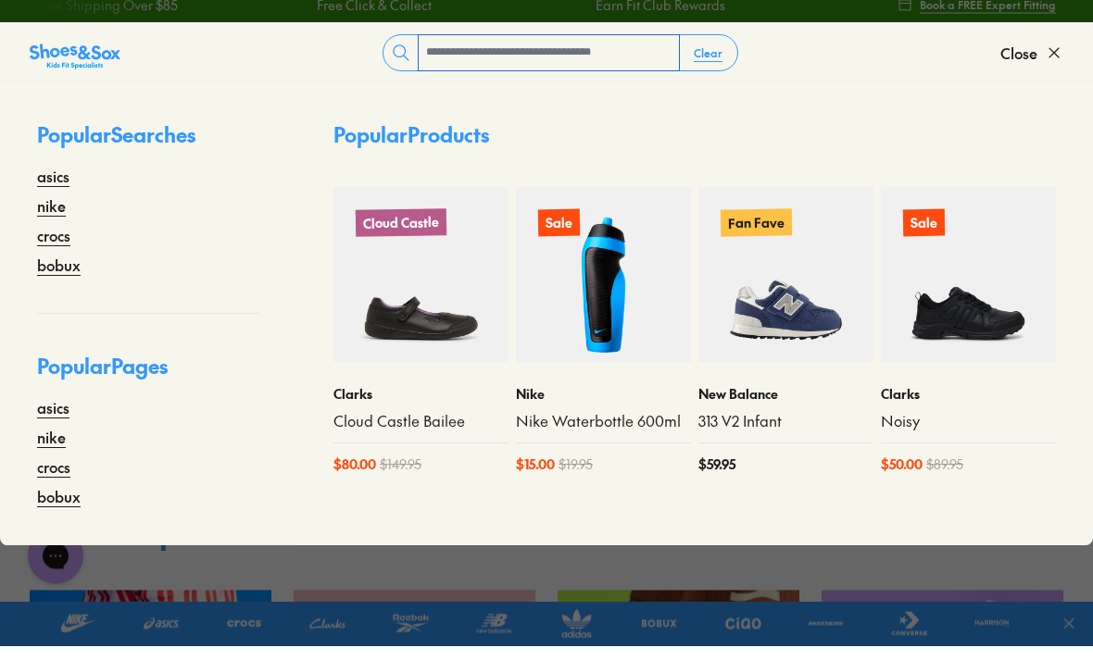 The width and height of the screenshot is (1093, 660). Describe the element at coordinates (401, 237) in the screenshot. I see `p: Cloud Castle` at that location.